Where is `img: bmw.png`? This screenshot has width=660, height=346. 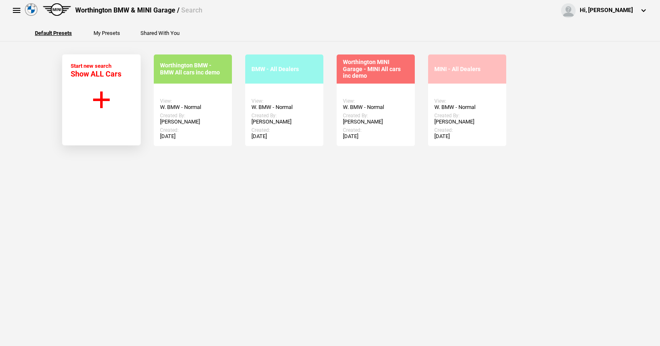
img: bmw.png is located at coordinates (31, 10).